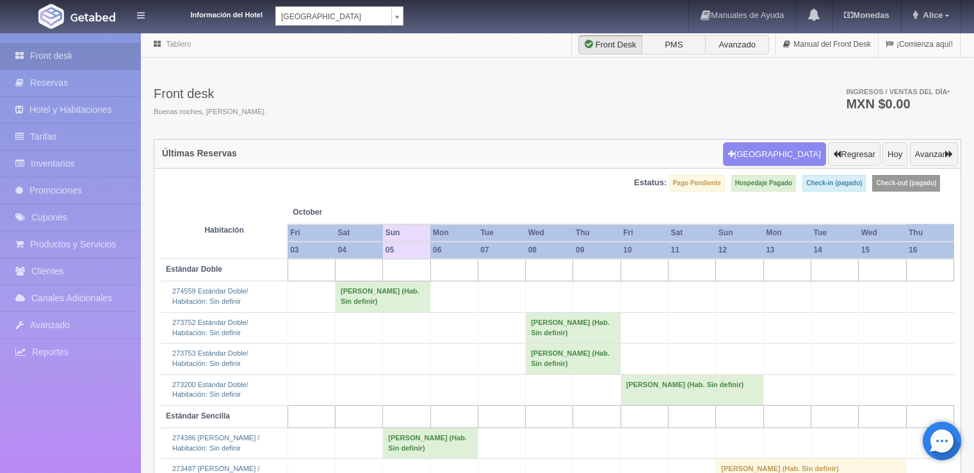  What do you see at coordinates (210, 296) in the screenshot?
I see `a: 274559 Estándar Doble/Habitación: Sin definir` at bounding box center [210, 296].